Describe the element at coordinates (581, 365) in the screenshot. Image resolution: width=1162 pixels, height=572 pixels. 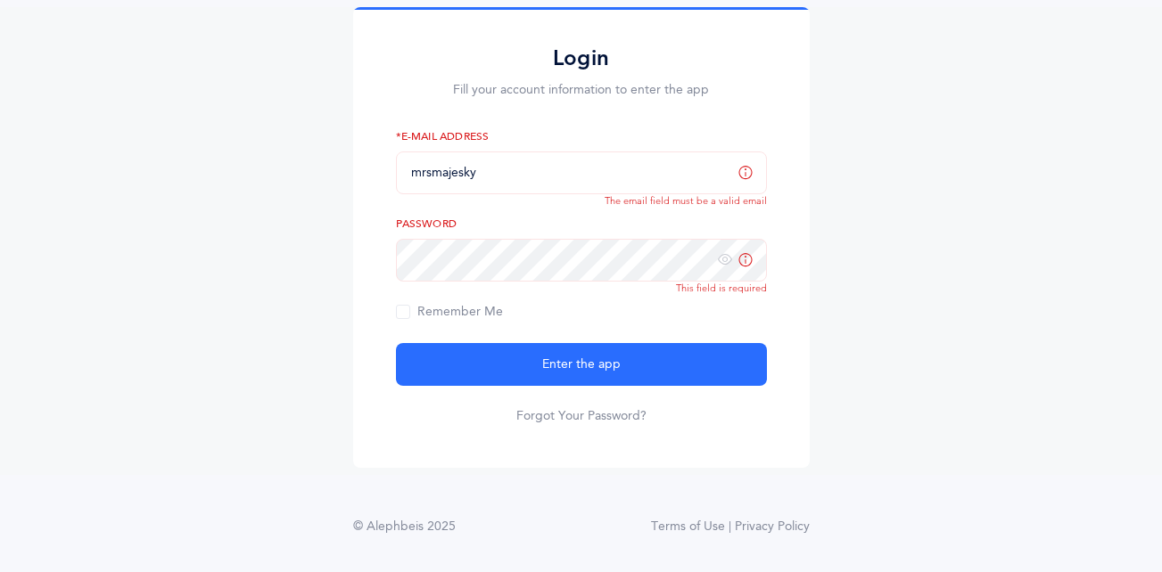
I see `button: Enter the app` at that location.